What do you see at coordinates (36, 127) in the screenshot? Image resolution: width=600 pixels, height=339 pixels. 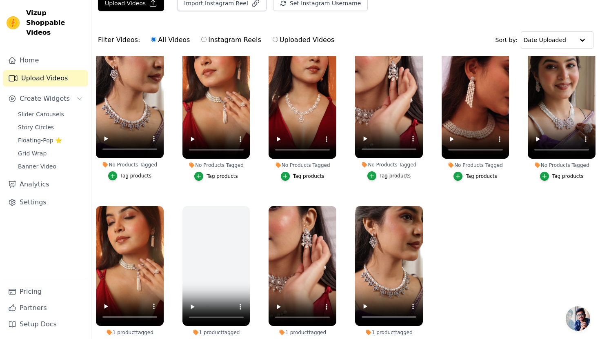 I see `span: Story Circles` at bounding box center [36, 127].